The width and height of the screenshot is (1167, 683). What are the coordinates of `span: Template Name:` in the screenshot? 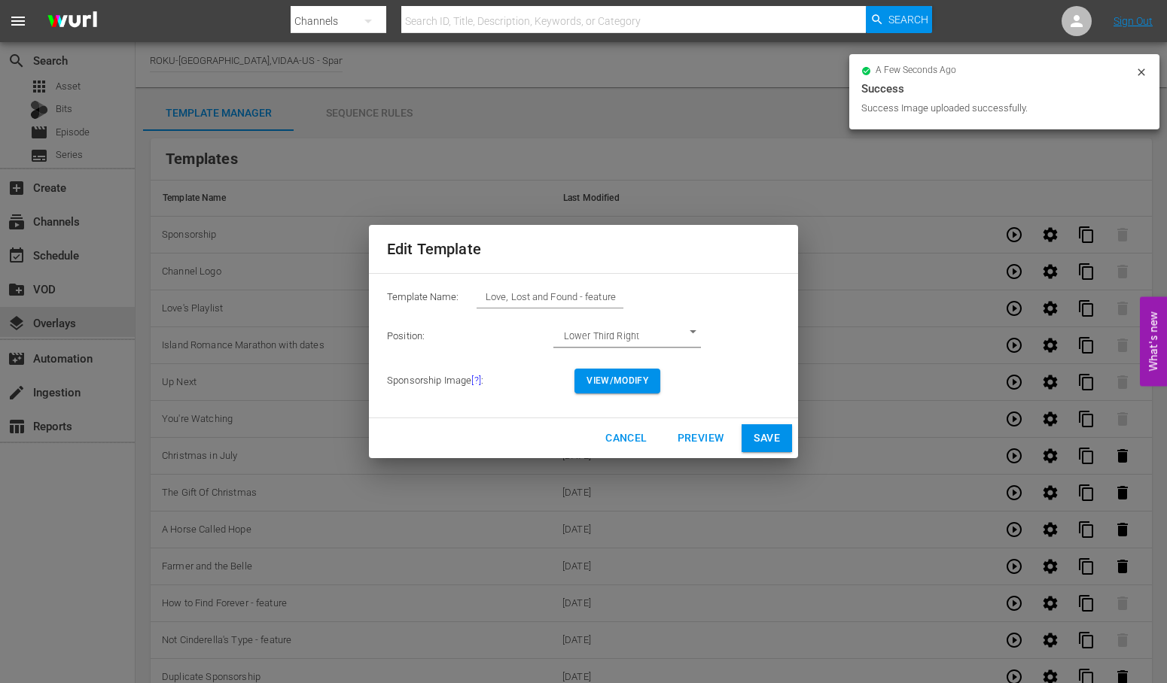 It's located at (422, 297).